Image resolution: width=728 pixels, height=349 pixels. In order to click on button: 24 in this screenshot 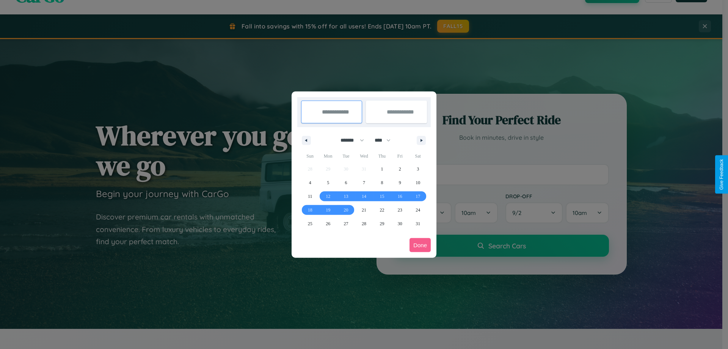, I will do `click(418, 210)`.